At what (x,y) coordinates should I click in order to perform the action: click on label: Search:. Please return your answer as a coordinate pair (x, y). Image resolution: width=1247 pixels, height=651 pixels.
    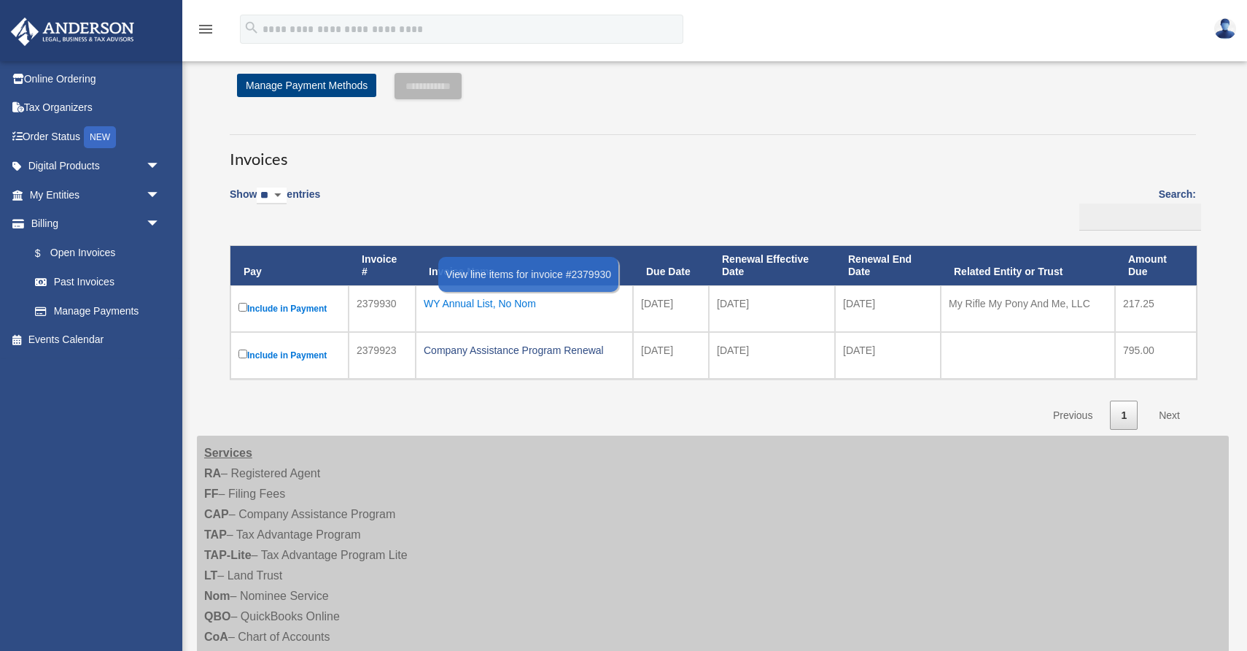
    Looking at the image, I should click on (1135, 208).